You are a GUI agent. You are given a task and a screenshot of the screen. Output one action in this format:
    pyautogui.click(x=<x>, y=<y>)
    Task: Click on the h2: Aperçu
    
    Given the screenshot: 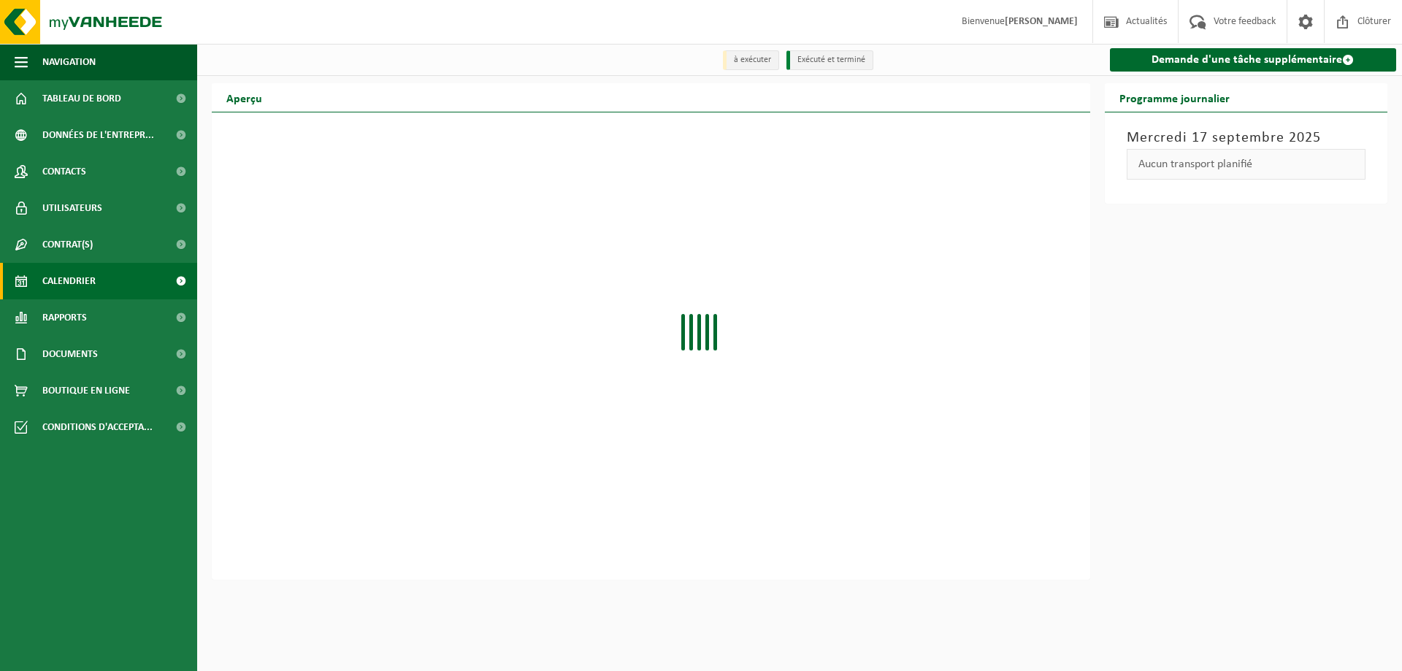 What is the action you would take?
    pyautogui.click(x=244, y=97)
    